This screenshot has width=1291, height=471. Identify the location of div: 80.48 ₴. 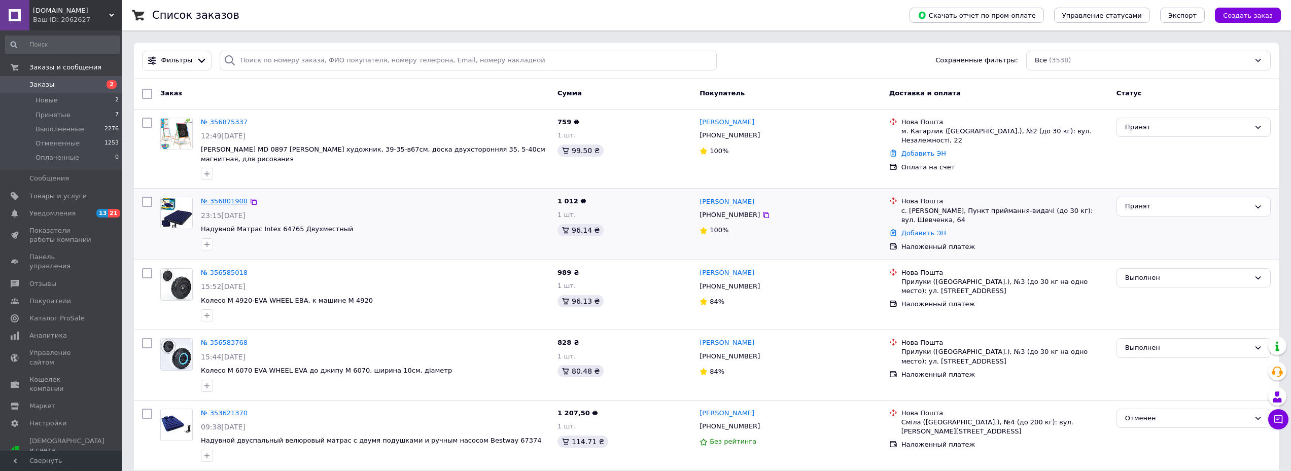
(580, 371).